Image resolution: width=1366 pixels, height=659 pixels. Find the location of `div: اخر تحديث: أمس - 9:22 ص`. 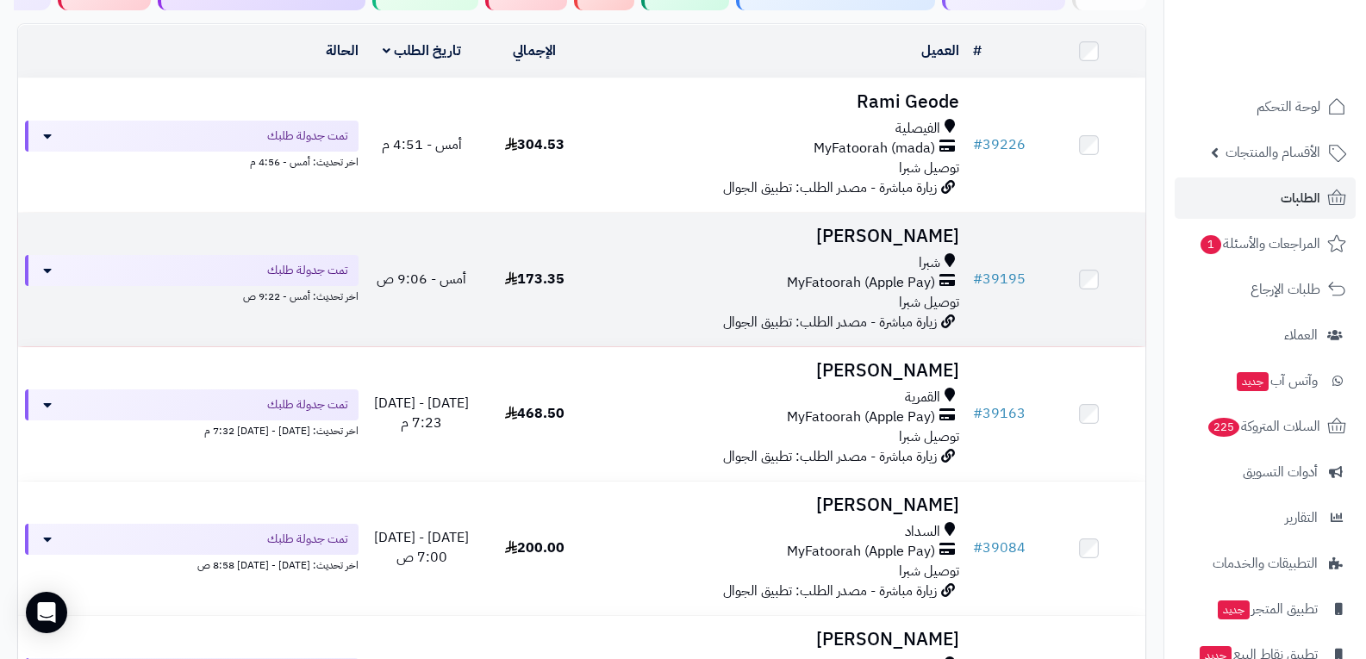

div: اخر تحديث: أمس - 9:22 ص is located at coordinates (191, 295).